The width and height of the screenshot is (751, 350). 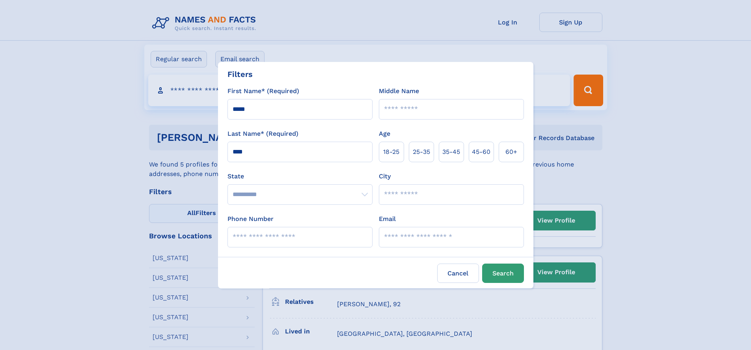 I want to click on div: Filters, so click(x=240, y=74).